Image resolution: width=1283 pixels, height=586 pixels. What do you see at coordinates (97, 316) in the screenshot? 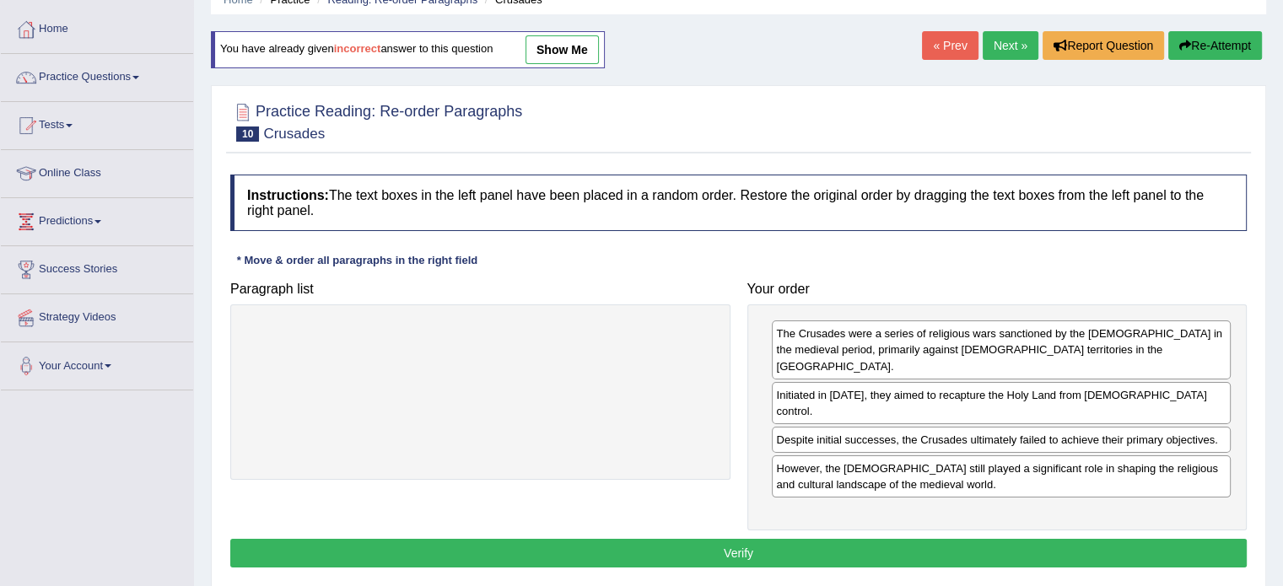
I see `a: Strategy Videos` at bounding box center [97, 316].